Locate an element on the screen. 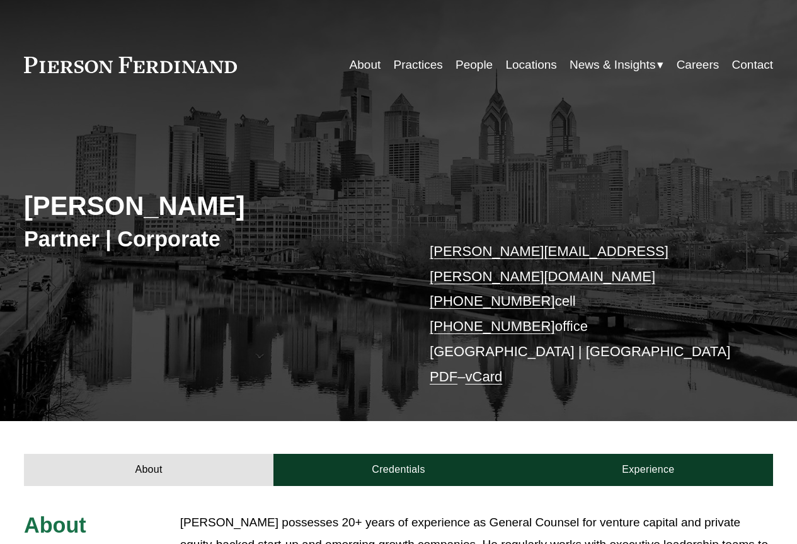  a: Locations is located at coordinates (531, 65).